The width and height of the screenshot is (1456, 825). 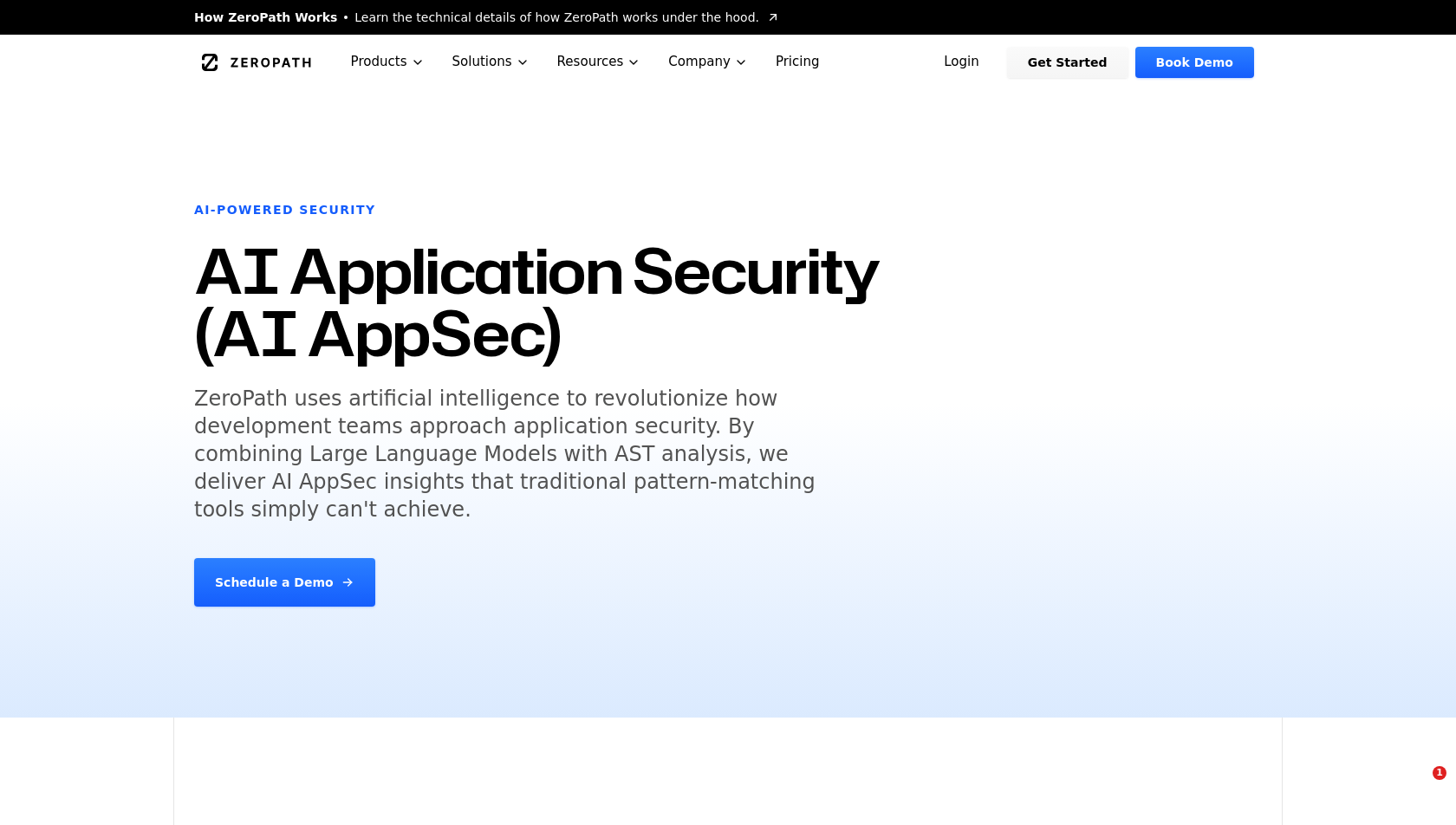 What do you see at coordinates (284, 582) in the screenshot?
I see `a: Schedule a Demo` at bounding box center [284, 582].